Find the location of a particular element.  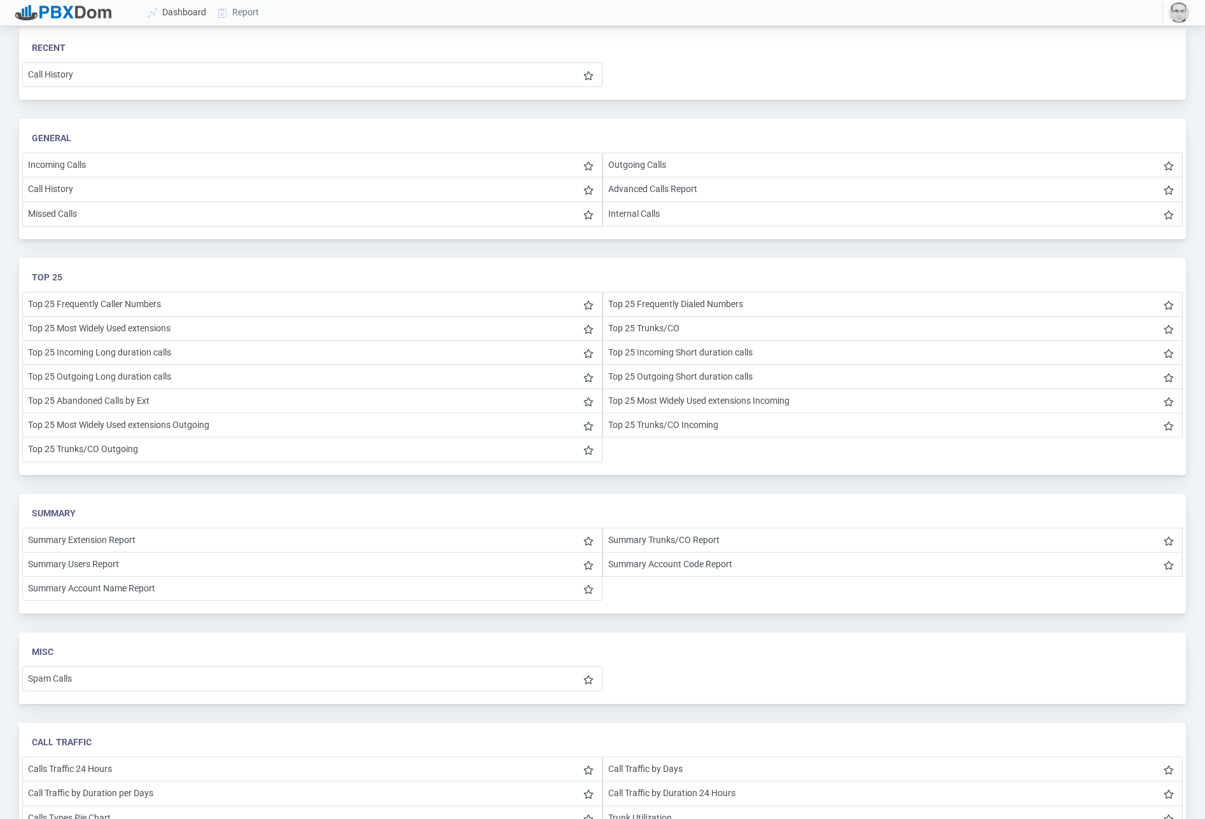

li: Summary Users Report is located at coordinates (312, 564).